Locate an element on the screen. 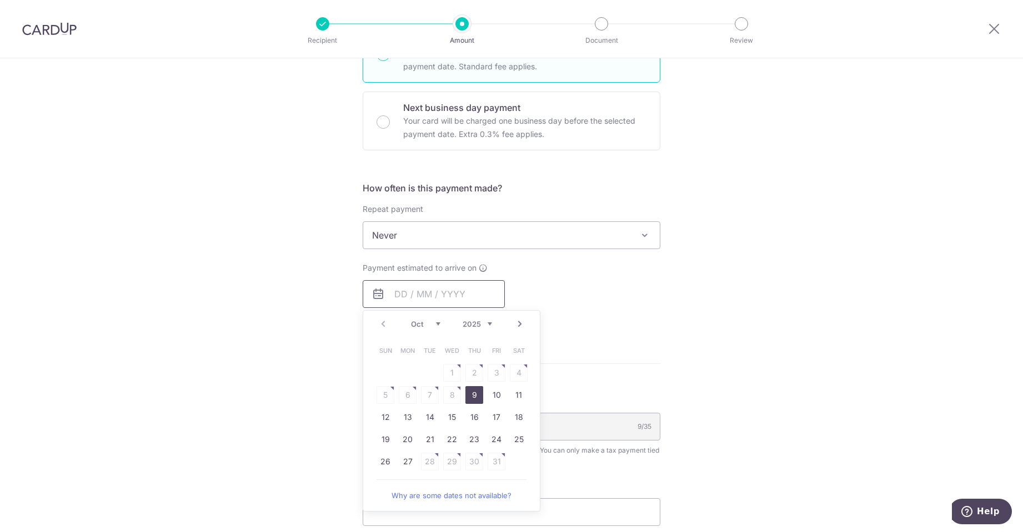  p: Next business day payment is located at coordinates (525, 108).